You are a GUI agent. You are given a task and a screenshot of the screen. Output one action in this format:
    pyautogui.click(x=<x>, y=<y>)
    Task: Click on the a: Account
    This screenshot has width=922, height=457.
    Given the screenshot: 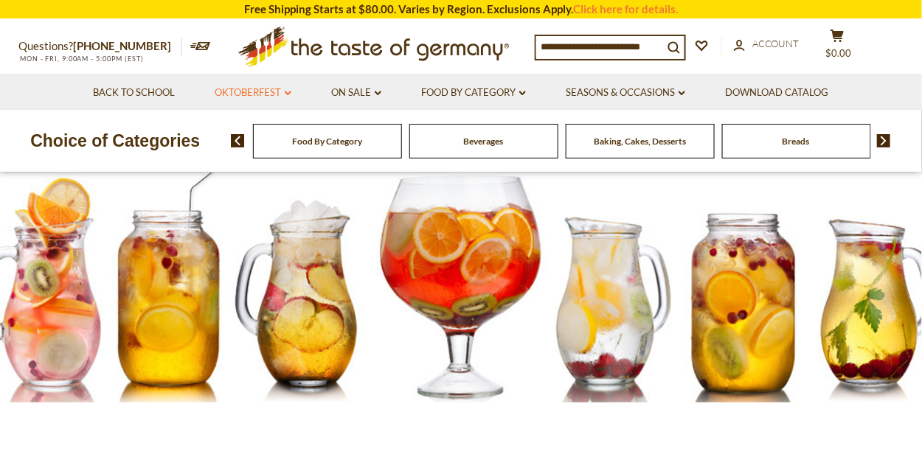 What is the action you would take?
    pyautogui.click(x=767, y=44)
    